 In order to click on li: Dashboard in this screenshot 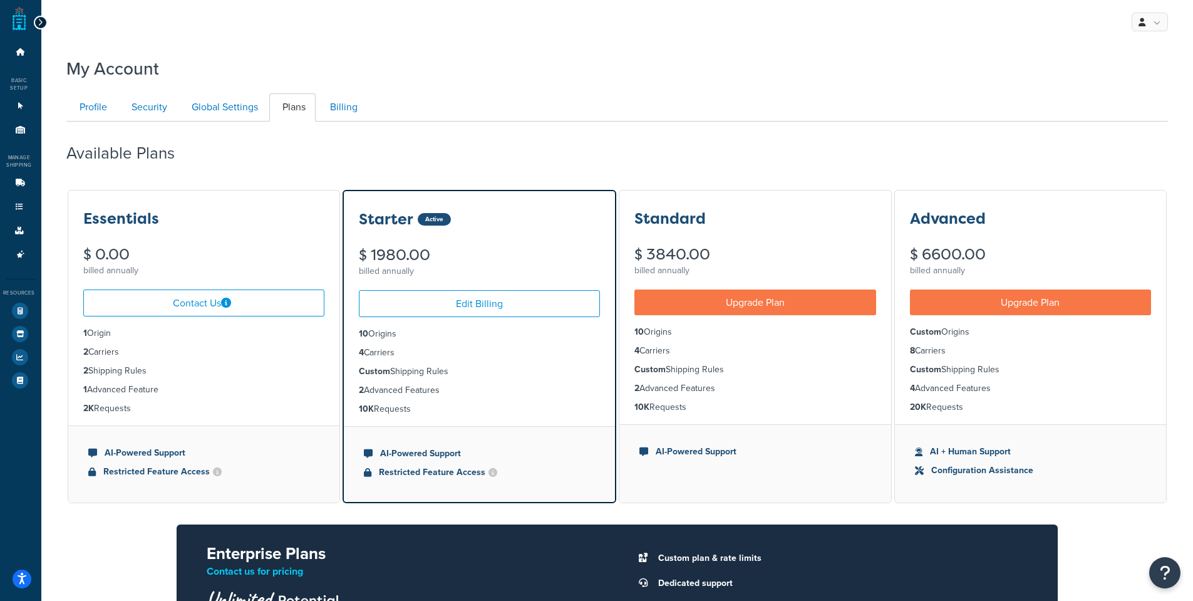, I will do `click(21, 52)`.